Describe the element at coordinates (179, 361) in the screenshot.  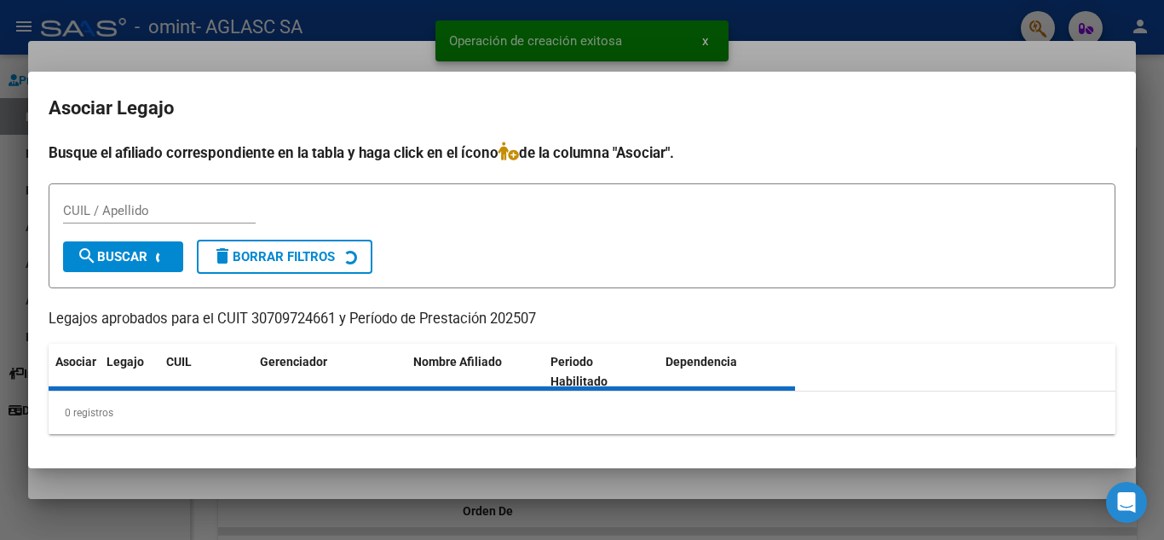
I see `span: CUIL` at that location.